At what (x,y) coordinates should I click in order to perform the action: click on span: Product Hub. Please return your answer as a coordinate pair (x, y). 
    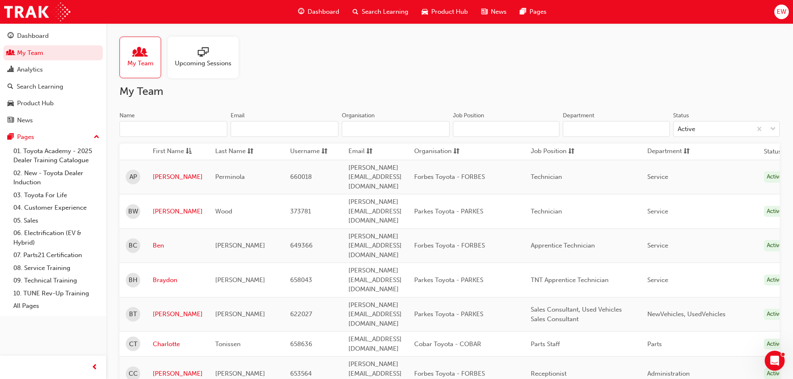
    Looking at the image, I should click on (449, 12).